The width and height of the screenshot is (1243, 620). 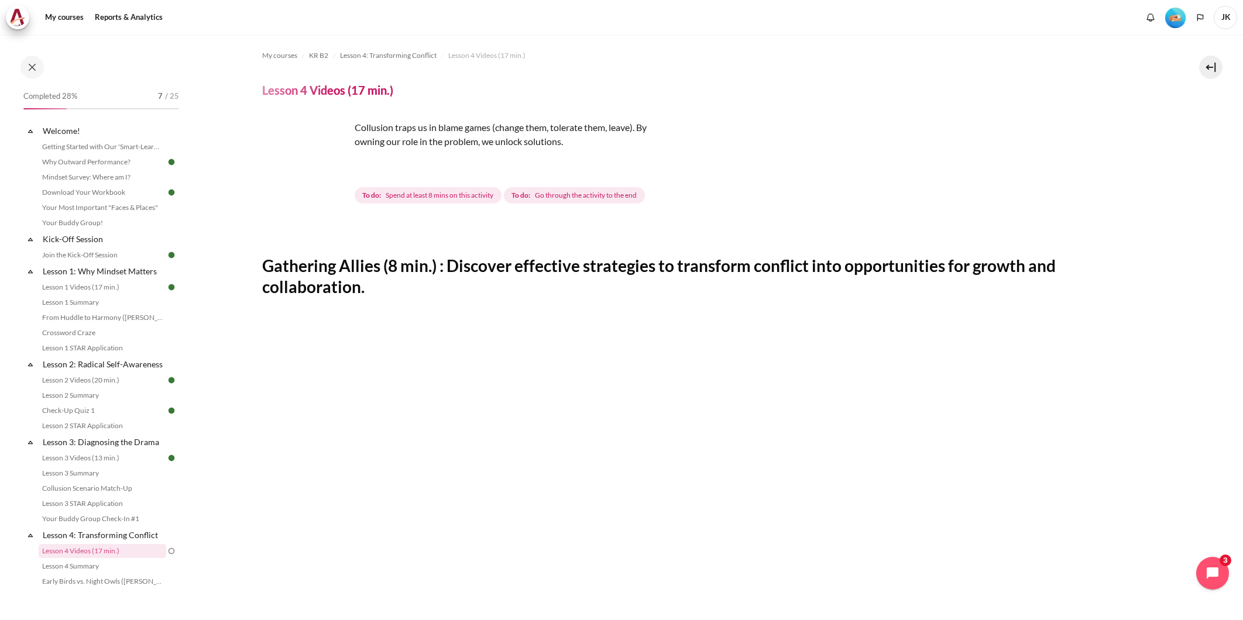 What do you see at coordinates (487, 56) in the screenshot?
I see `span: Lesson 4 Videos (17 min.)` at bounding box center [487, 56].